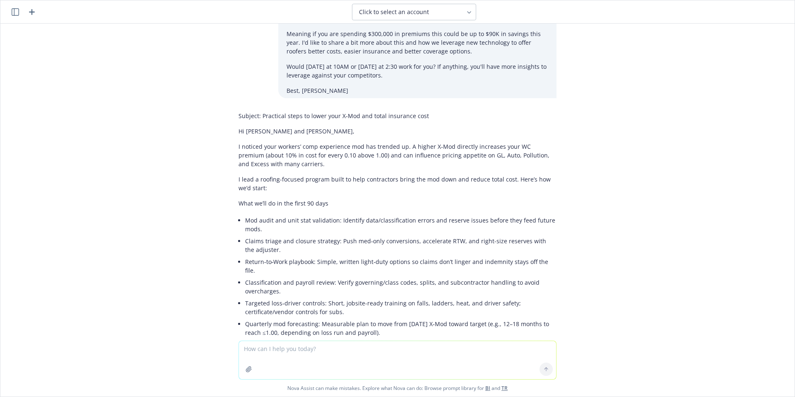  What do you see at coordinates (401, 287) in the screenshot?
I see `li: Classification and payroll review: Verify governing/class codes, splits, and subcontractor handli...` at bounding box center [401, 287].